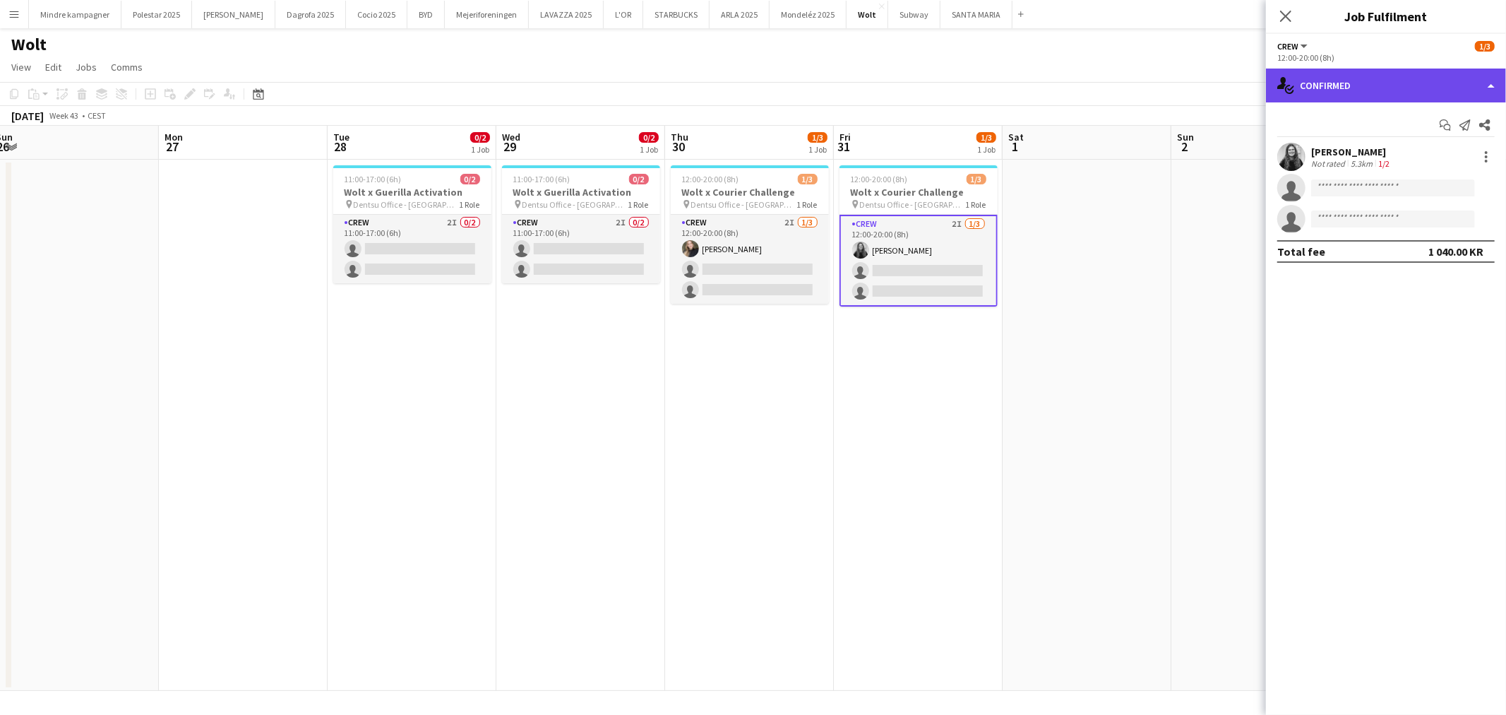 The image size is (1506, 715). What do you see at coordinates (845, 137) in the screenshot?
I see `span: Fri` at bounding box center [845, 137].